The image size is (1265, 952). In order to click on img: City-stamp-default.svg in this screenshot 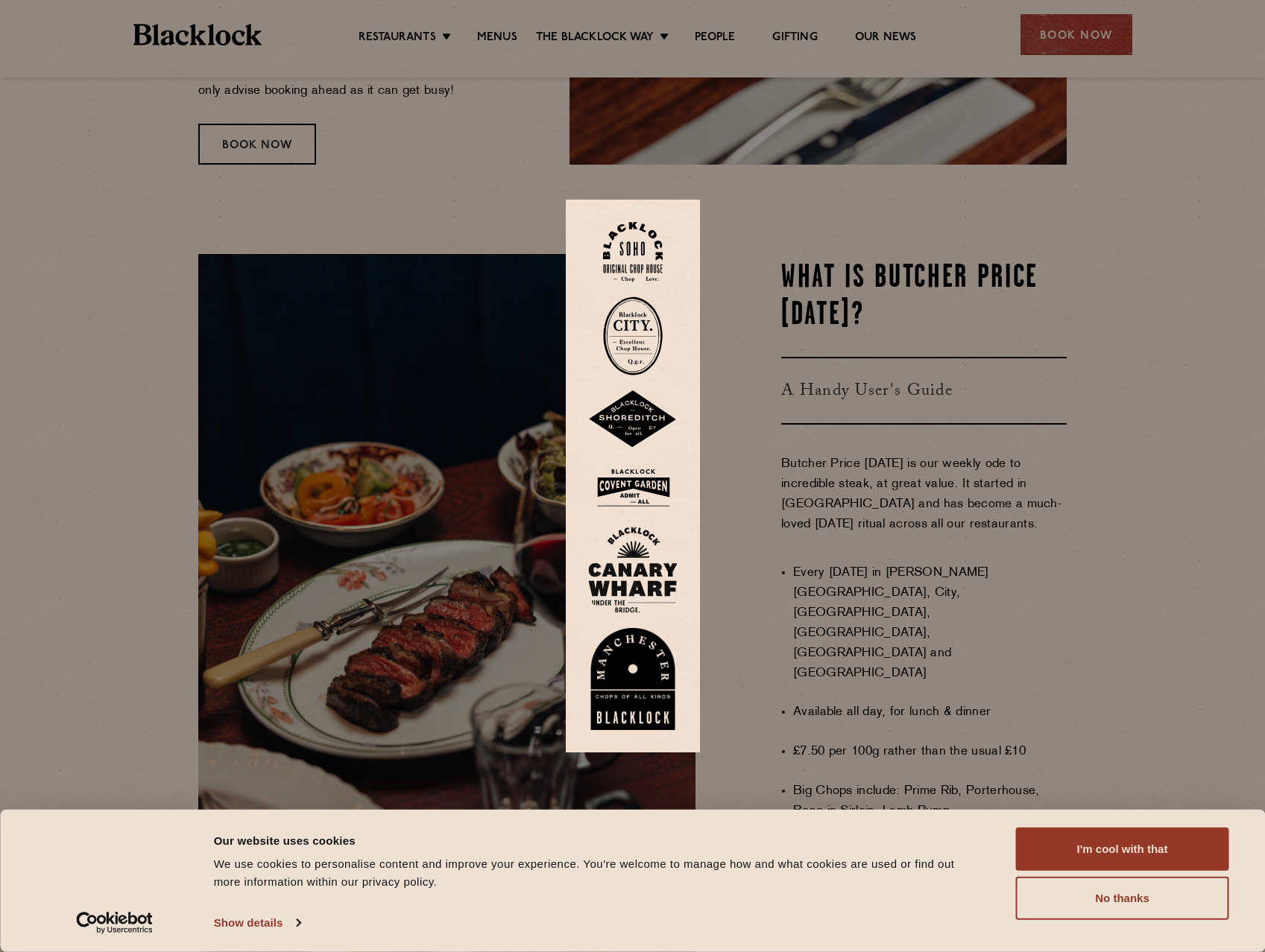, I will do `click(633, 336)`.